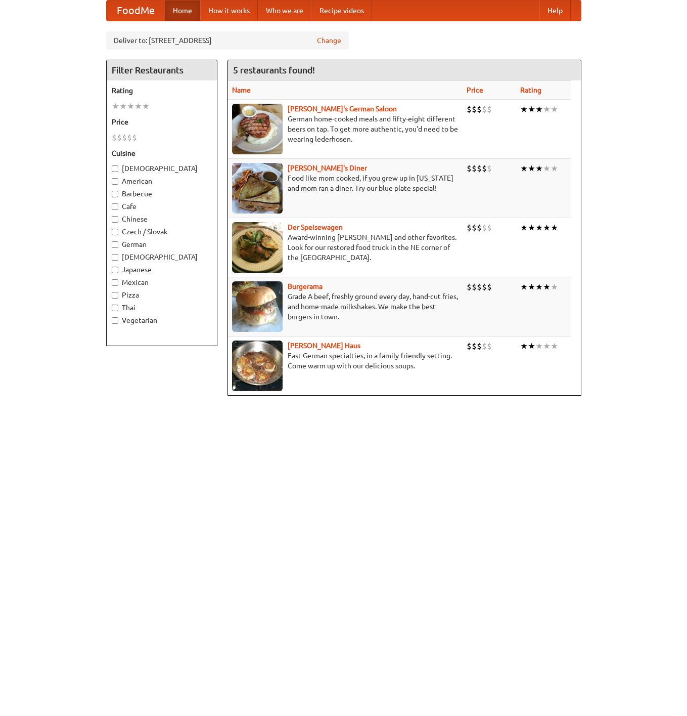  I want to click on input: Chinese, so click(115, 219).